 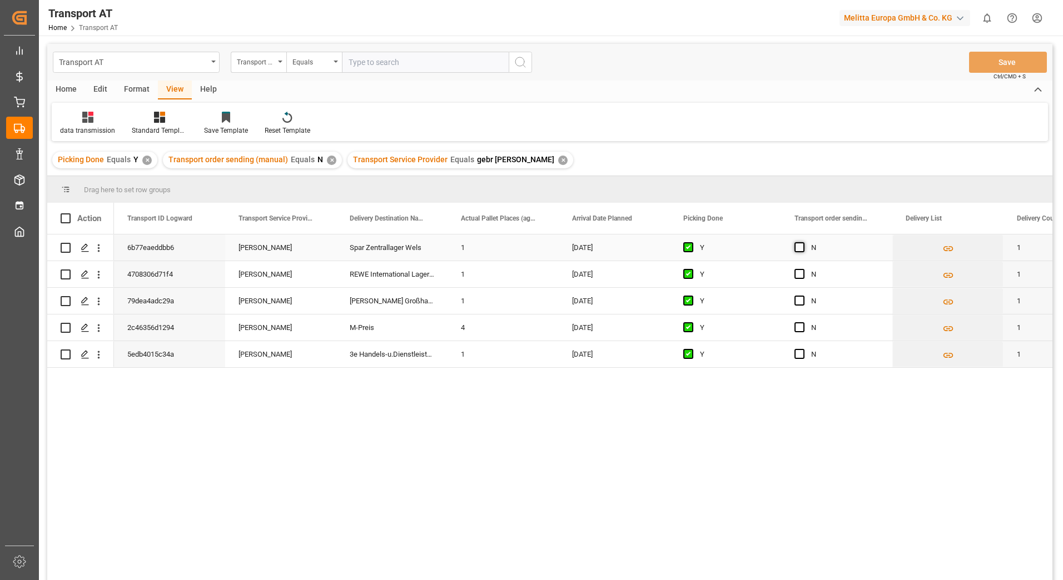 I want to click on div: Home, so click(x=66, y=90).